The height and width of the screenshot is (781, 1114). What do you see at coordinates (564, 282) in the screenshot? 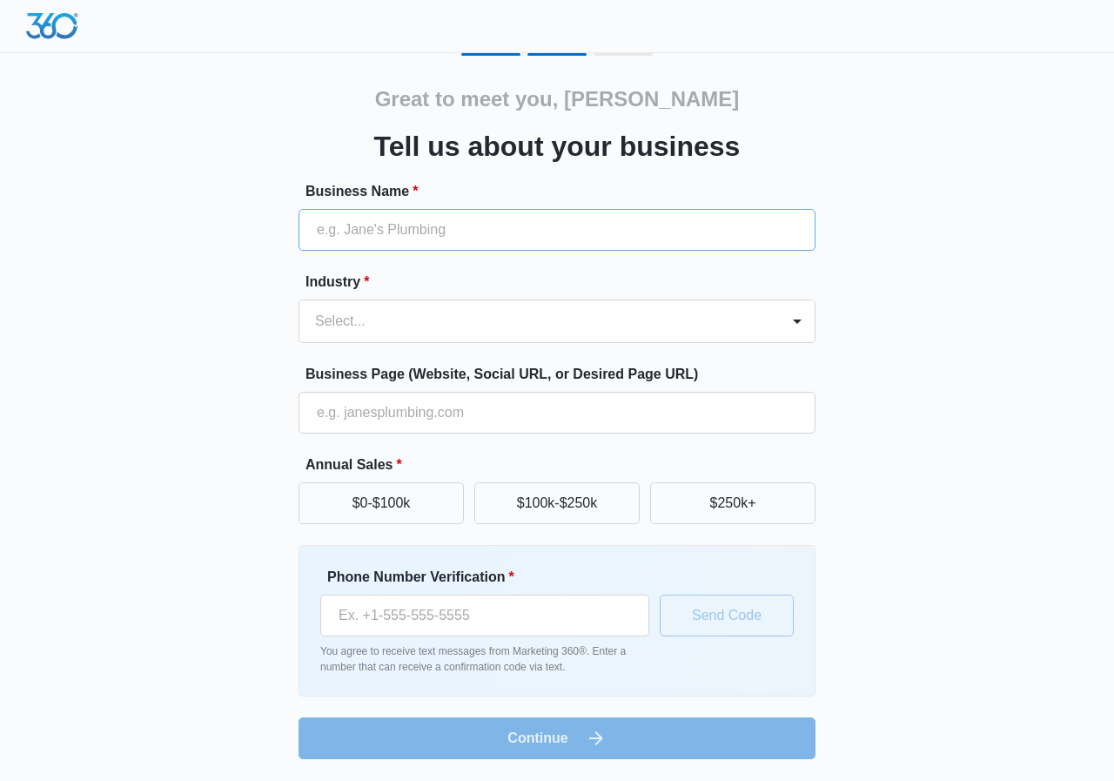
I see `label: Industry` at bounding box center [564, 282].